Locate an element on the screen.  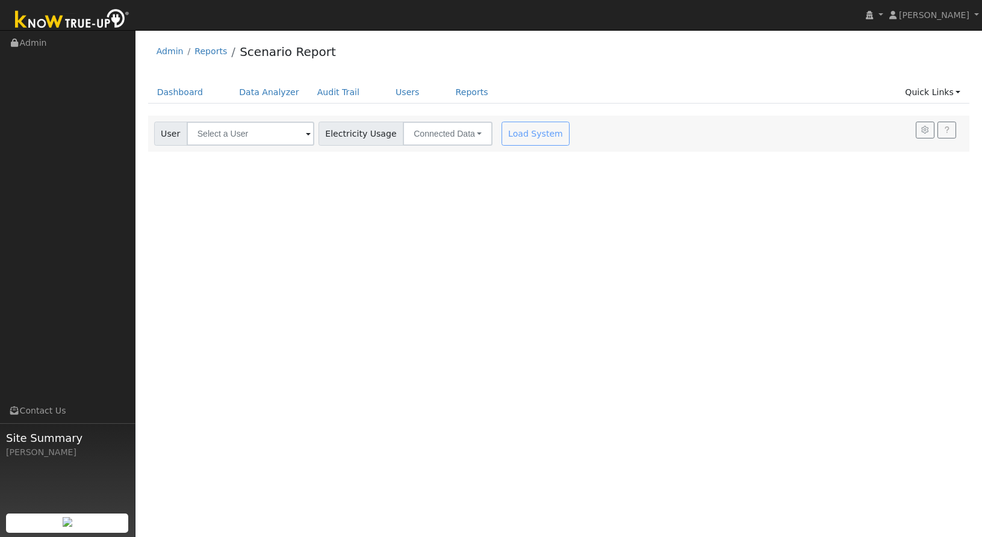
a: Data Analyzer is located at coordinates (269, 92).